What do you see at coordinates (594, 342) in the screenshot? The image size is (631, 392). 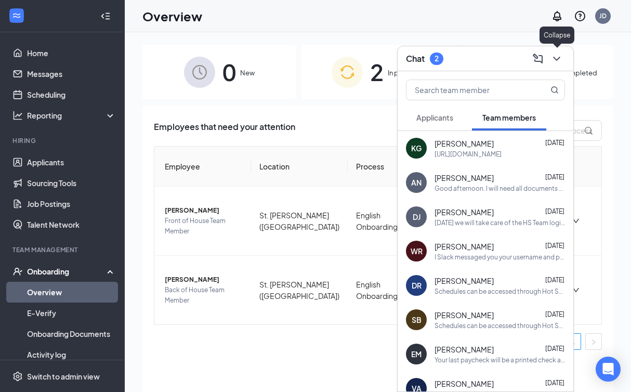 I see `li: Next Page` at bounding box center [594, 342].